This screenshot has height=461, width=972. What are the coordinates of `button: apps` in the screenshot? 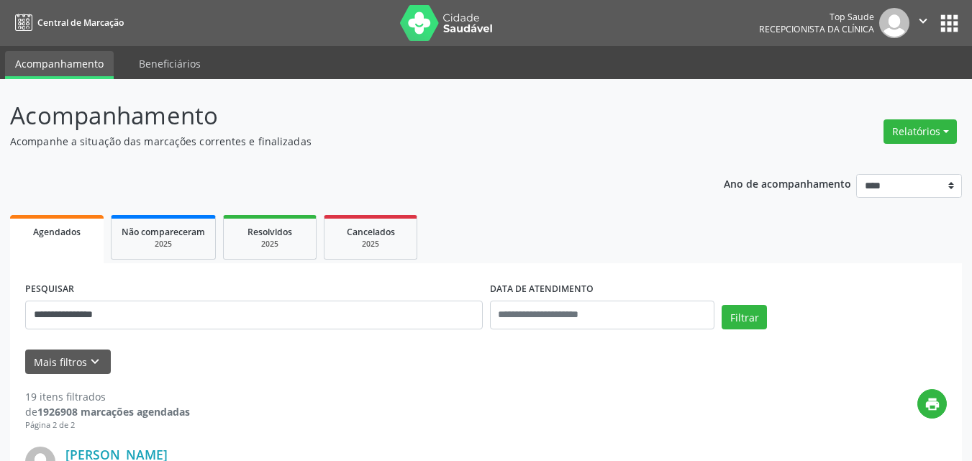 It's located at (949, 23).